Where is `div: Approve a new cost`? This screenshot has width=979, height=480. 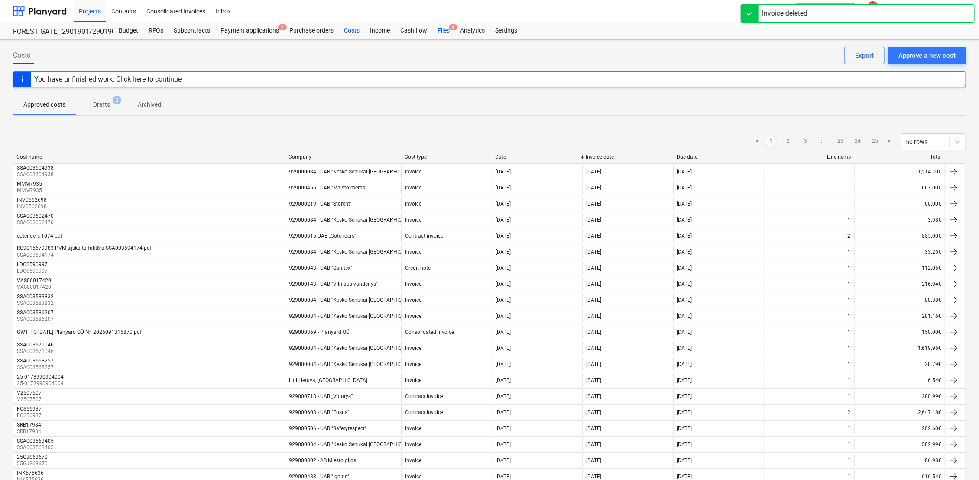 div: Approve a new cost is located at coordinates (927, 55).